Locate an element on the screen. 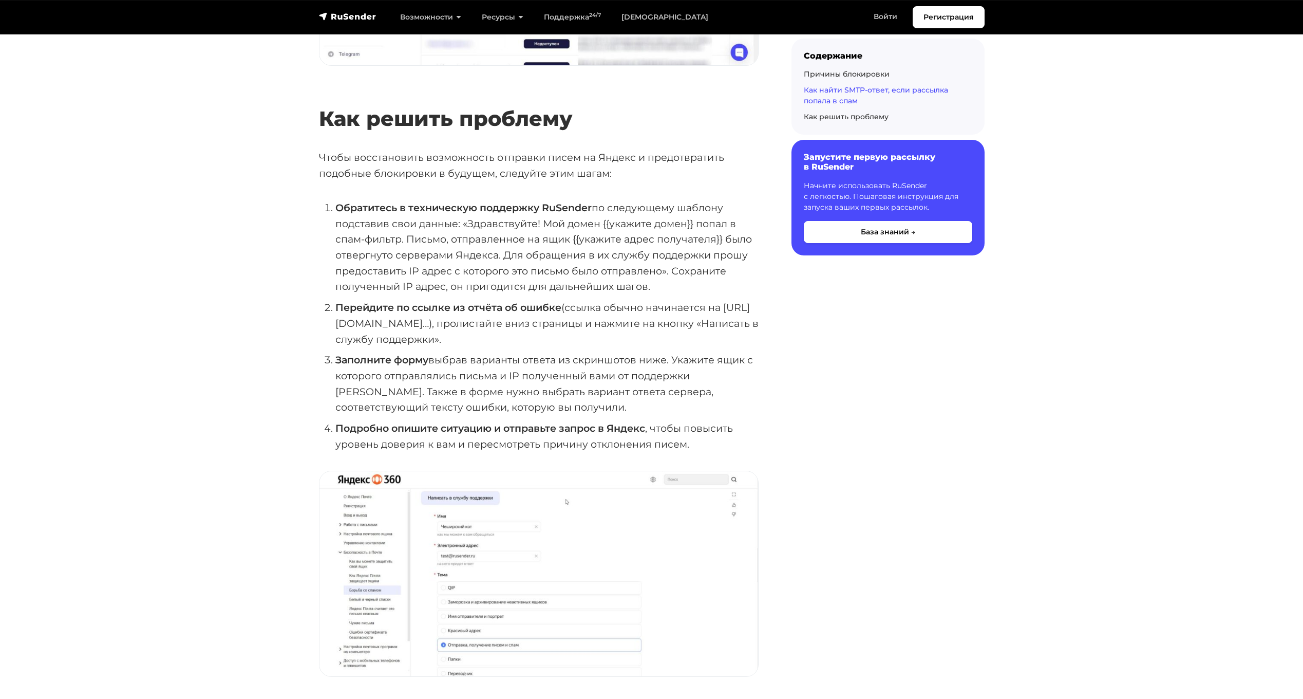 The width and height of the screenshot is (1303, 699). h6: Запустите первую рассылку в RuSender is located at coordinates (888, 162).